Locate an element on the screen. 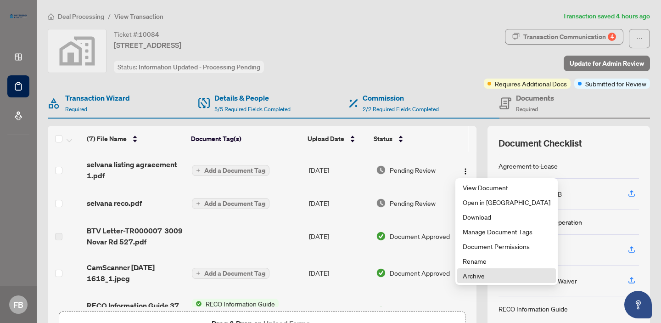  img: Status Icon is located at coordinates (197, 303).